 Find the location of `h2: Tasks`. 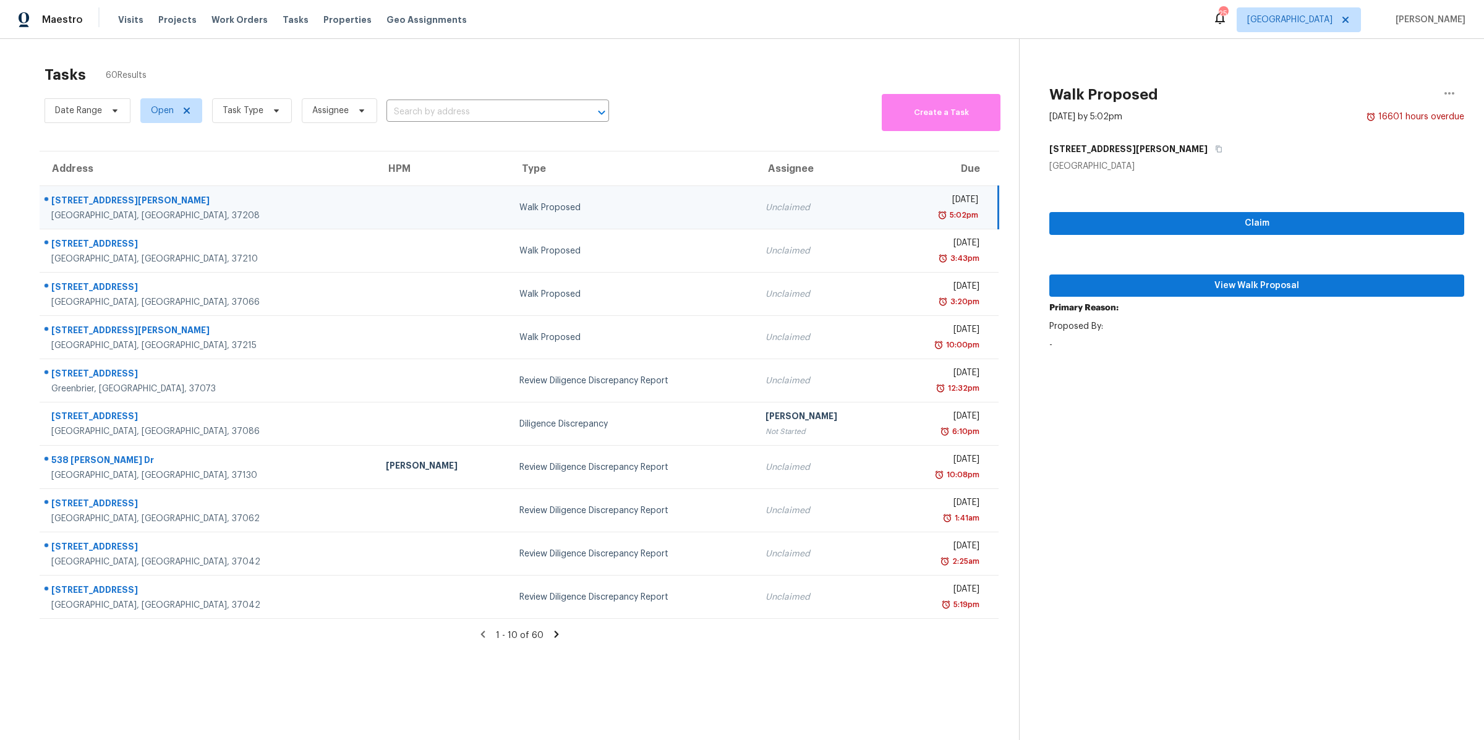

h2: Tasks is located at coordinates (65, 75).